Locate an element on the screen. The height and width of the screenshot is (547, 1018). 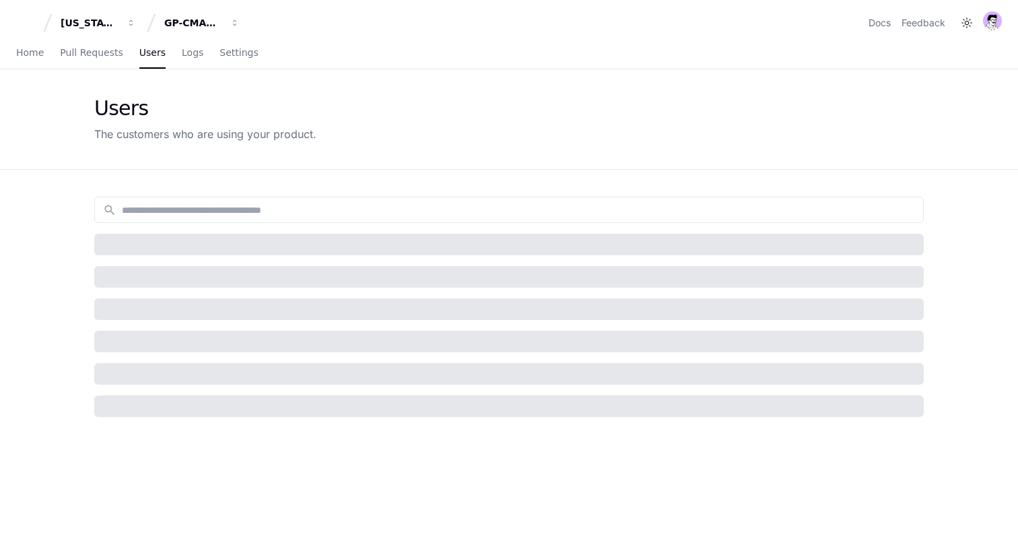
span: Settings is located at coordinates (238, 53).